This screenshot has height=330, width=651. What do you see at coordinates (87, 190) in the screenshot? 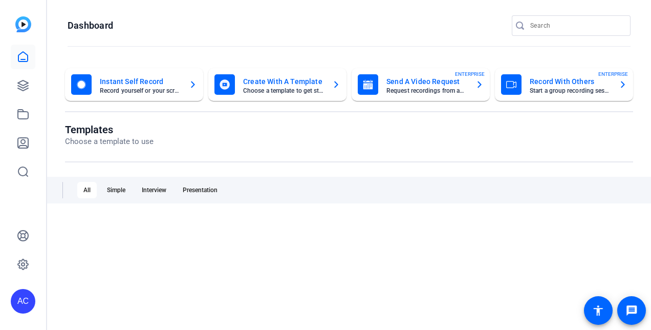
I see `div: All` at bounding box center [87, 190].